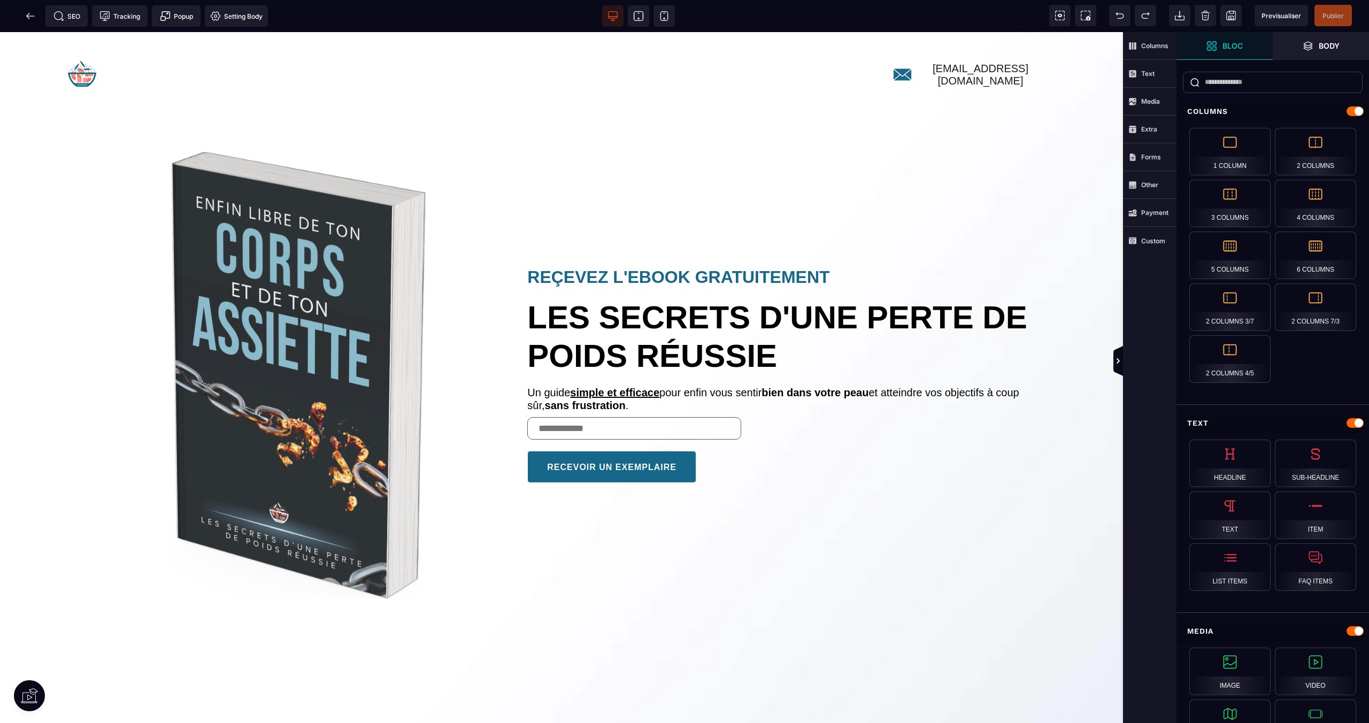 This screenshot has width=1369, height=723. Describe the element at coordinates (1230, 567) in the screenshot. I see `div: List Items` at that location.